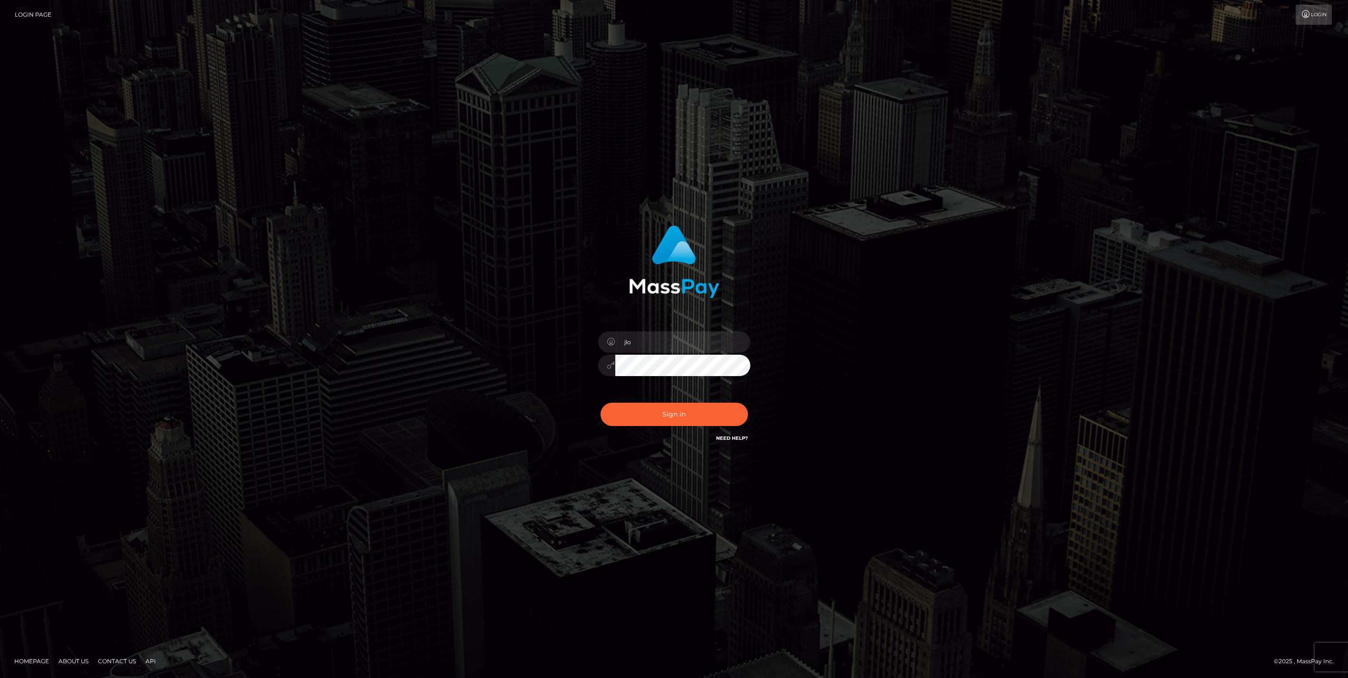  I want to click on img: MassPay Login, so click(674, 261).